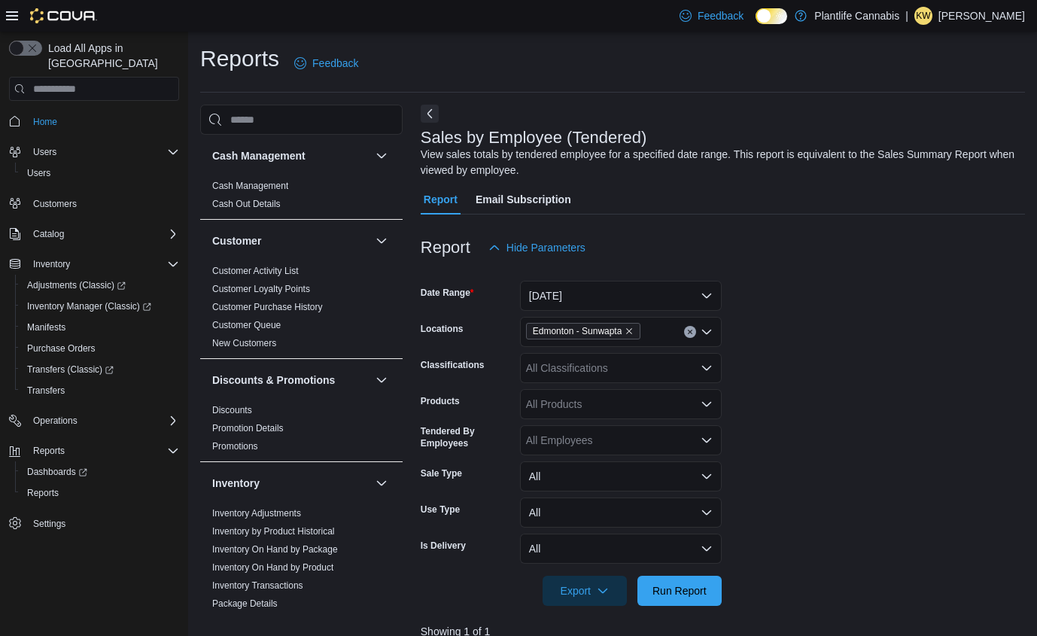 The image size is (1037, 636). What do you see at coordinates (261, 289) in the screenshot?
I see `span: Customer Loyalty Points` at bounding box center [261, 289].